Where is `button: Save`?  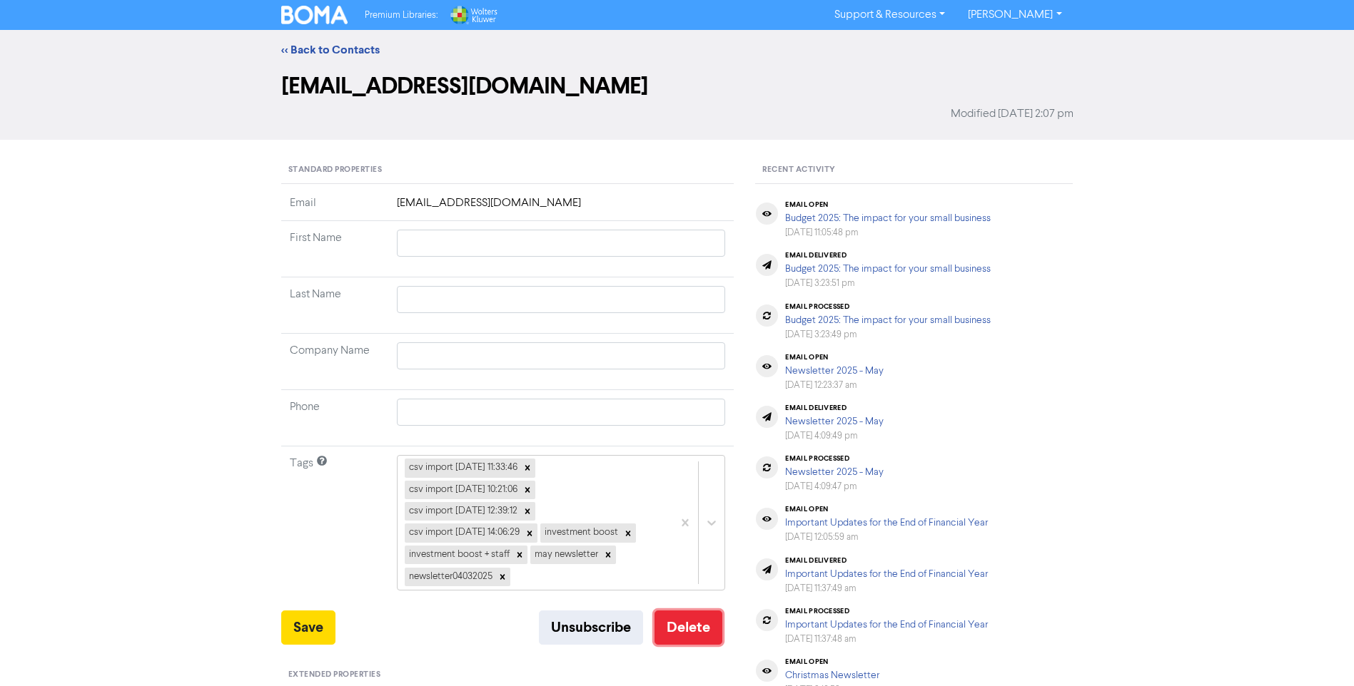 button: Save is located at coordinates (308, 628).